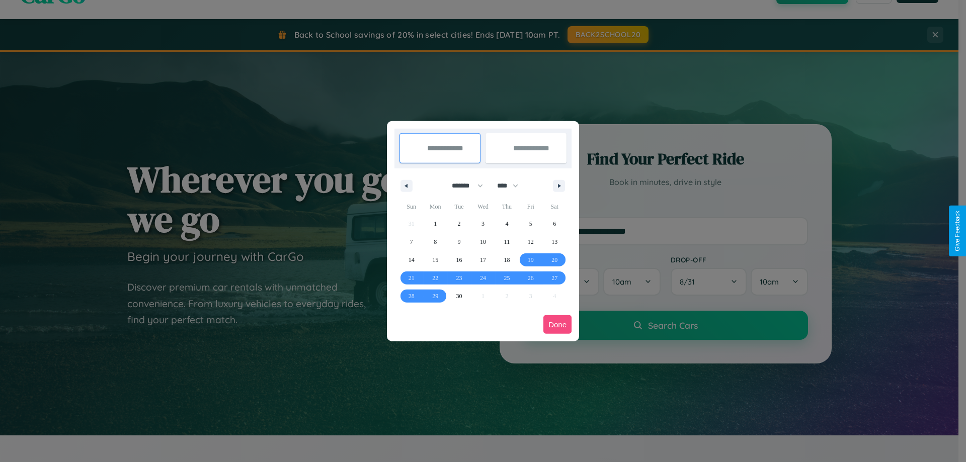 Image resolution: width=966 pixels, height=462 pixels. What do you see at coordinates (459, 278) in the screenshot?
I see `button: 23` at bounding box center [459, 278].